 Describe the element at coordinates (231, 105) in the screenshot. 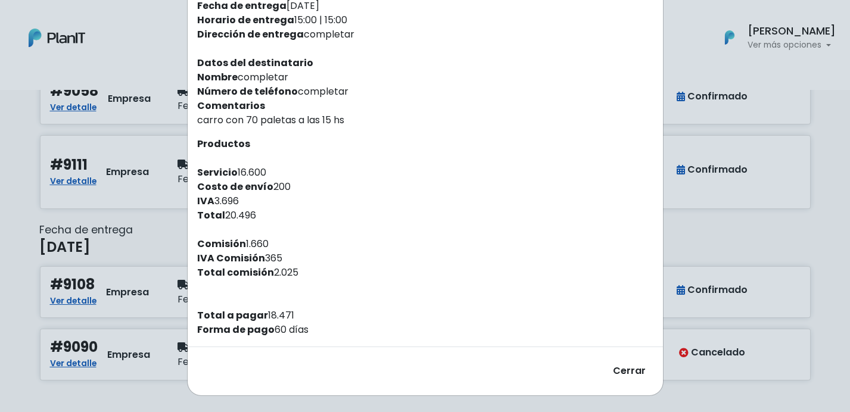

I see `strong: Comentarios` at that location.